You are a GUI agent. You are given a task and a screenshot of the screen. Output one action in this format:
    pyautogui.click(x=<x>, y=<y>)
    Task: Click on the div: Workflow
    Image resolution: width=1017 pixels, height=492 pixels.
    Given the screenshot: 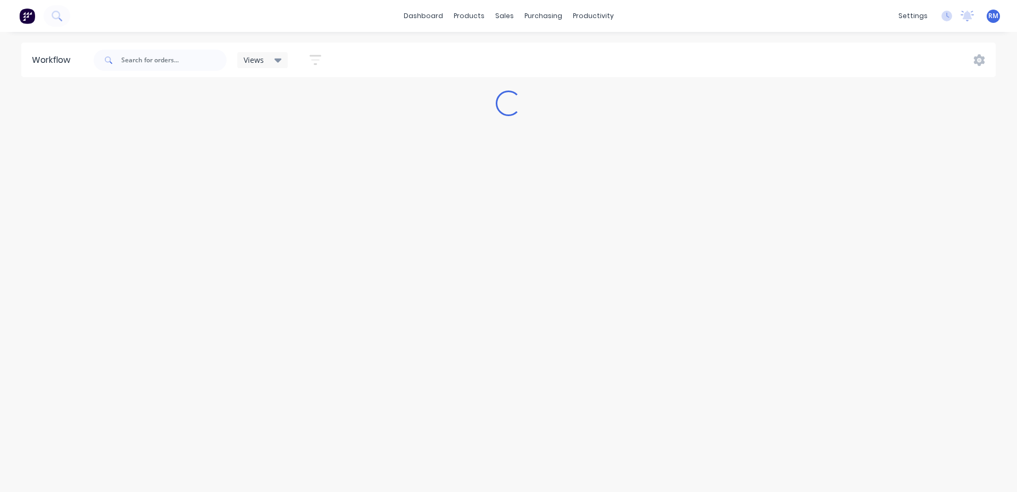 What is the action you would take?
    pyautogui.click(x=54, y=60)
    